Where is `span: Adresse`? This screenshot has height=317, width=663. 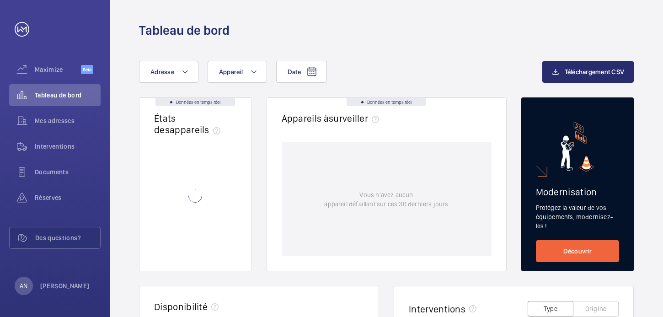 span: Adresse is located at coordinates (162, 72).